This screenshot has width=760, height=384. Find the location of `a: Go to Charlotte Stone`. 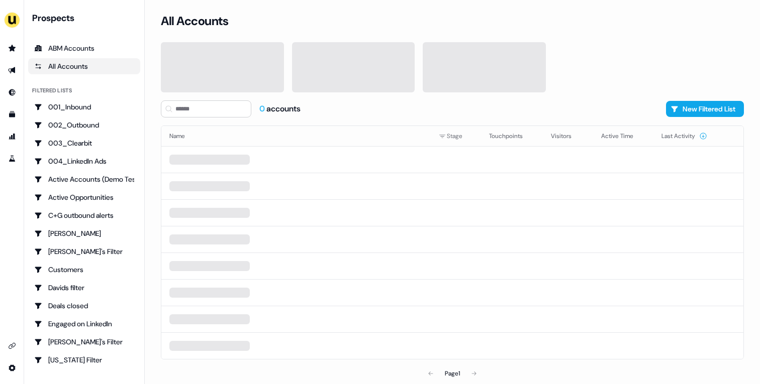

a: Go to Charlotte Stone is located at coordinates (84, 234).